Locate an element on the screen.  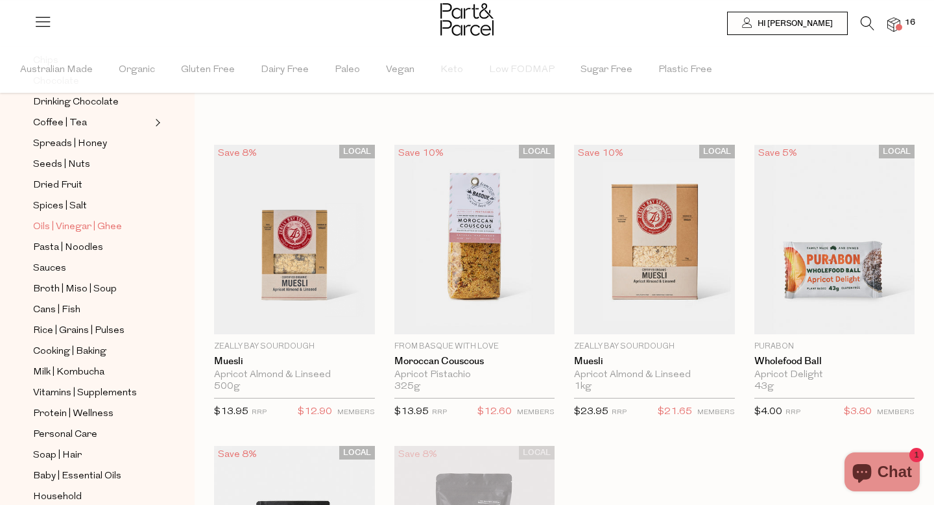
span: $12.90 is located at coordinates (315, 412).